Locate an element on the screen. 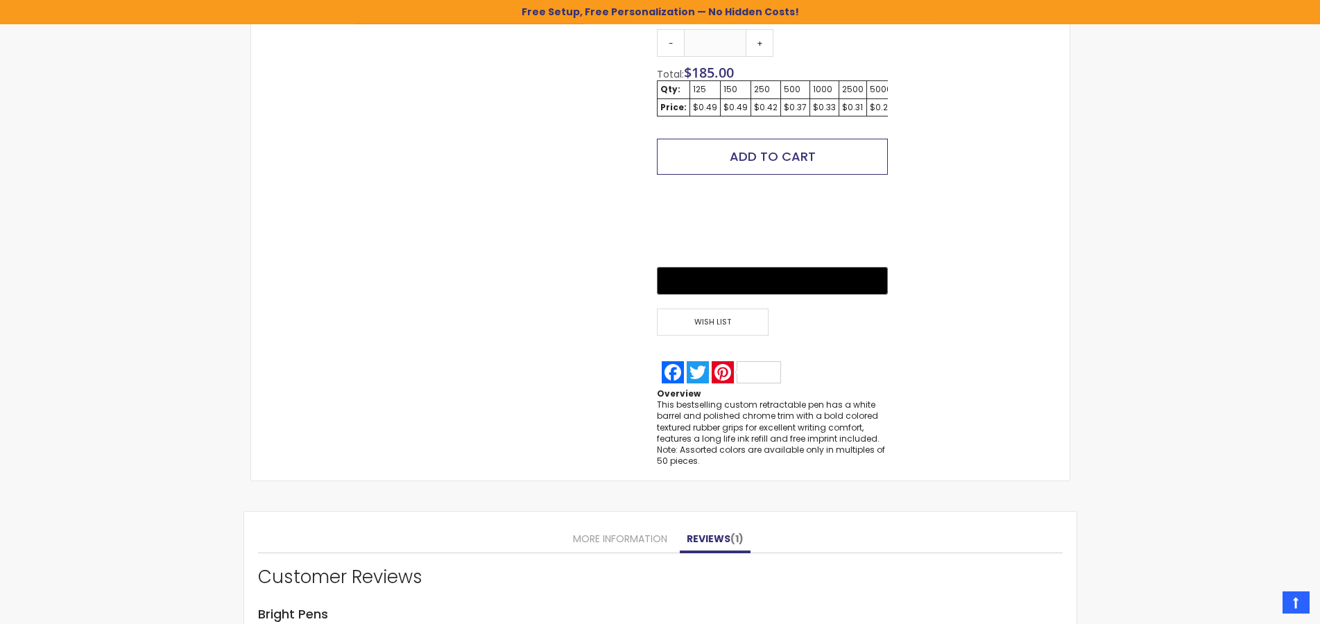  div: 5000 is located at coordinates (882, 89).